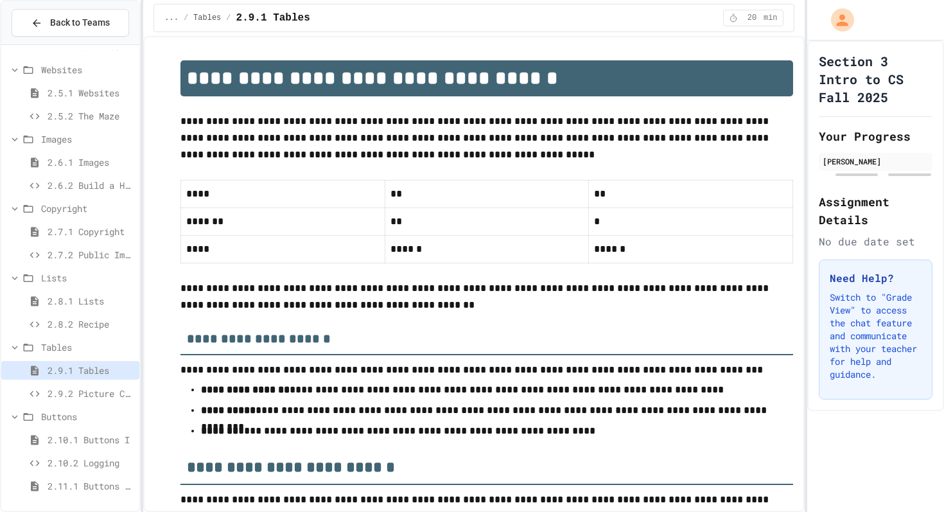 The image size is (944, 512). I want to click on h2: Assignment Details, so click(875, 211).